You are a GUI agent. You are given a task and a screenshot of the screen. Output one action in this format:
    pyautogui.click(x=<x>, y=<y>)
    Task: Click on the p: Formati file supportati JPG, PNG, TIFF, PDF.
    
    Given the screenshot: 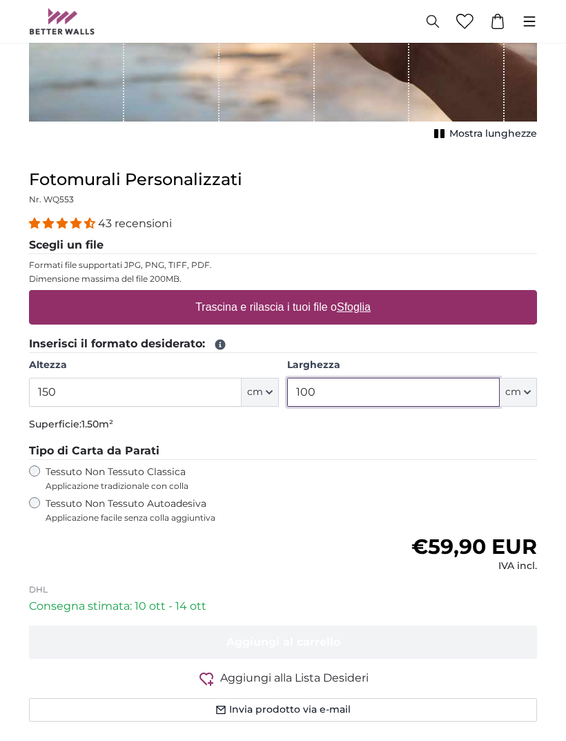 What is the action you would take?
    pyautogui.click(x=283, y=265)
    